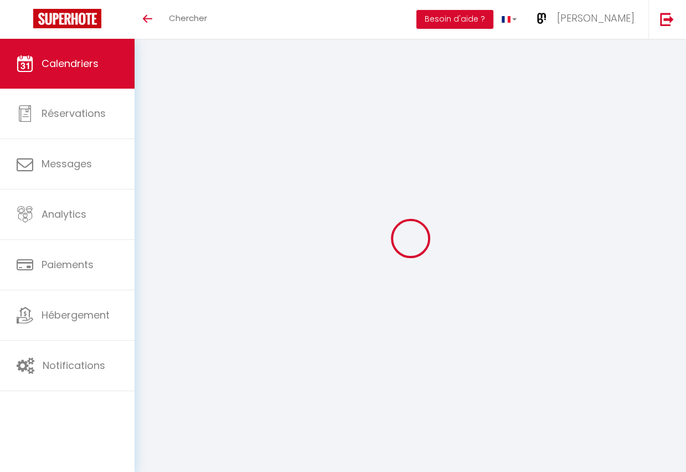 The width and height of the screenshot is (686, 472). What do you see at coordinates (455, 19) in the screenshot?
I see `button: Besoin d'aide ?` at bounding box center [455, 19].